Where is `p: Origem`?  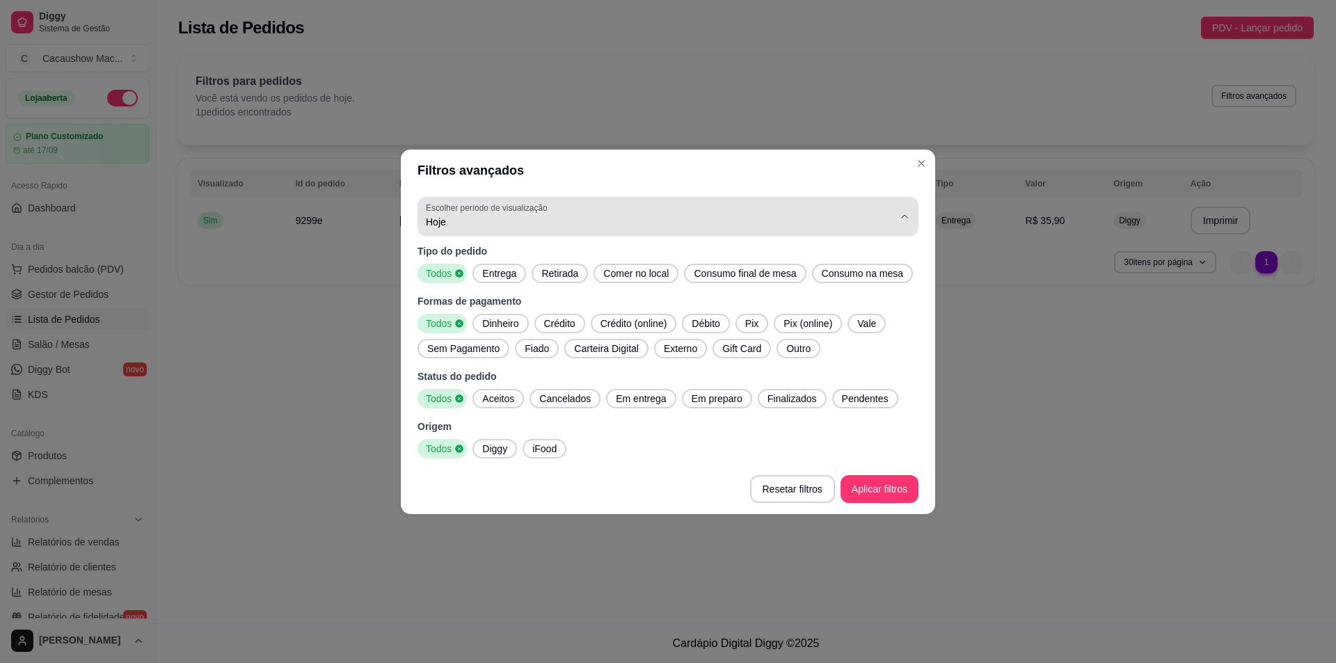 p: Origem is located at coordinates (668, 426).